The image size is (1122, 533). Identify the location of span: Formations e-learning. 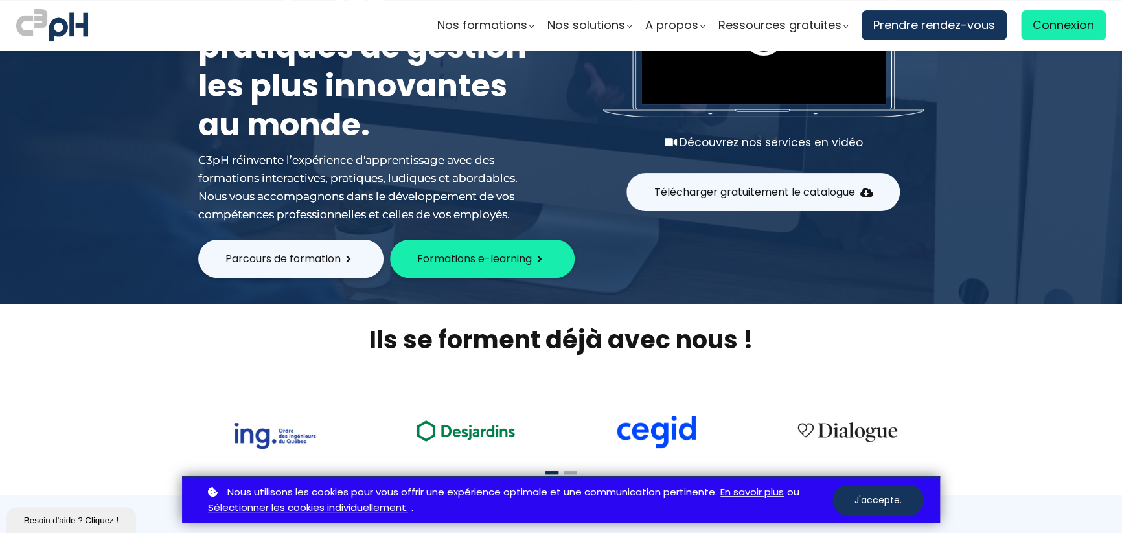
(474, 258).